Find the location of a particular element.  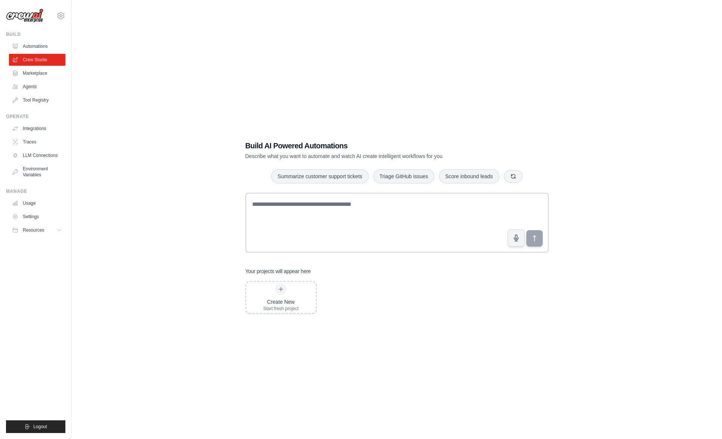

button: Resources is located at coordinates (37, 230).